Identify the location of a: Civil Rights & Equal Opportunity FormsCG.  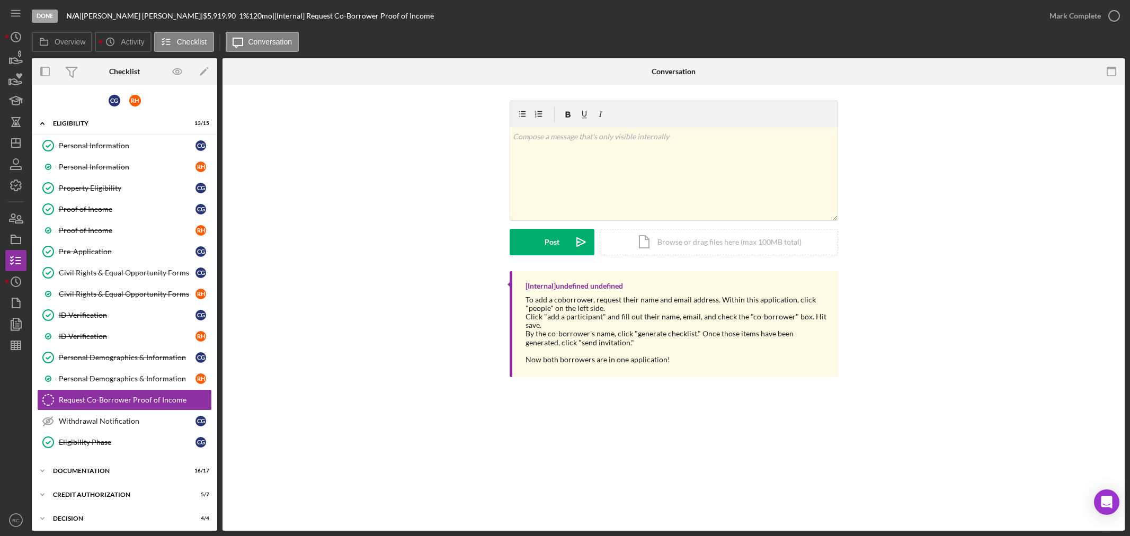
(124, 273).